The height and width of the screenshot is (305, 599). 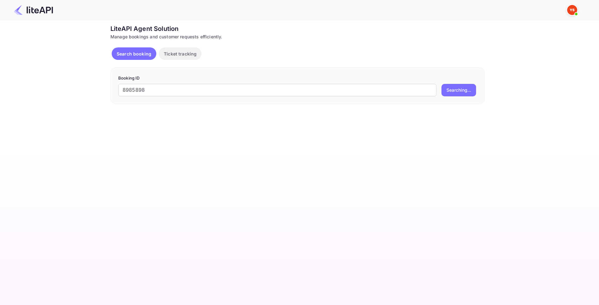 What do you see at coordinates (33, 10) in the screenshot?
I see `img: LiteAPI Logo` at bounding box center [33, 10].